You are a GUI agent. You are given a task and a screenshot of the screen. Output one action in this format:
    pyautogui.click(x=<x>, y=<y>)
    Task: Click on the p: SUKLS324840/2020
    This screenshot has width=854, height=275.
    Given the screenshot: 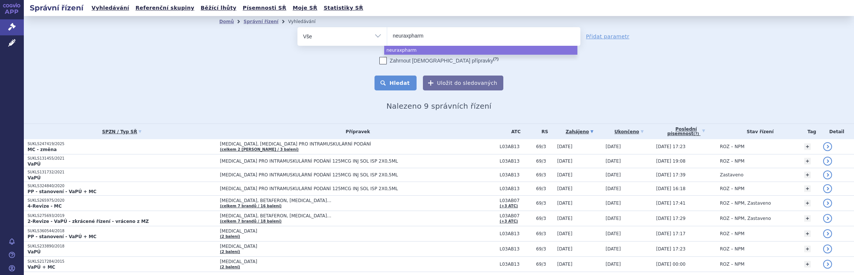 What is the action you would take?
    pyautogui.click(x=122, y=186)
    